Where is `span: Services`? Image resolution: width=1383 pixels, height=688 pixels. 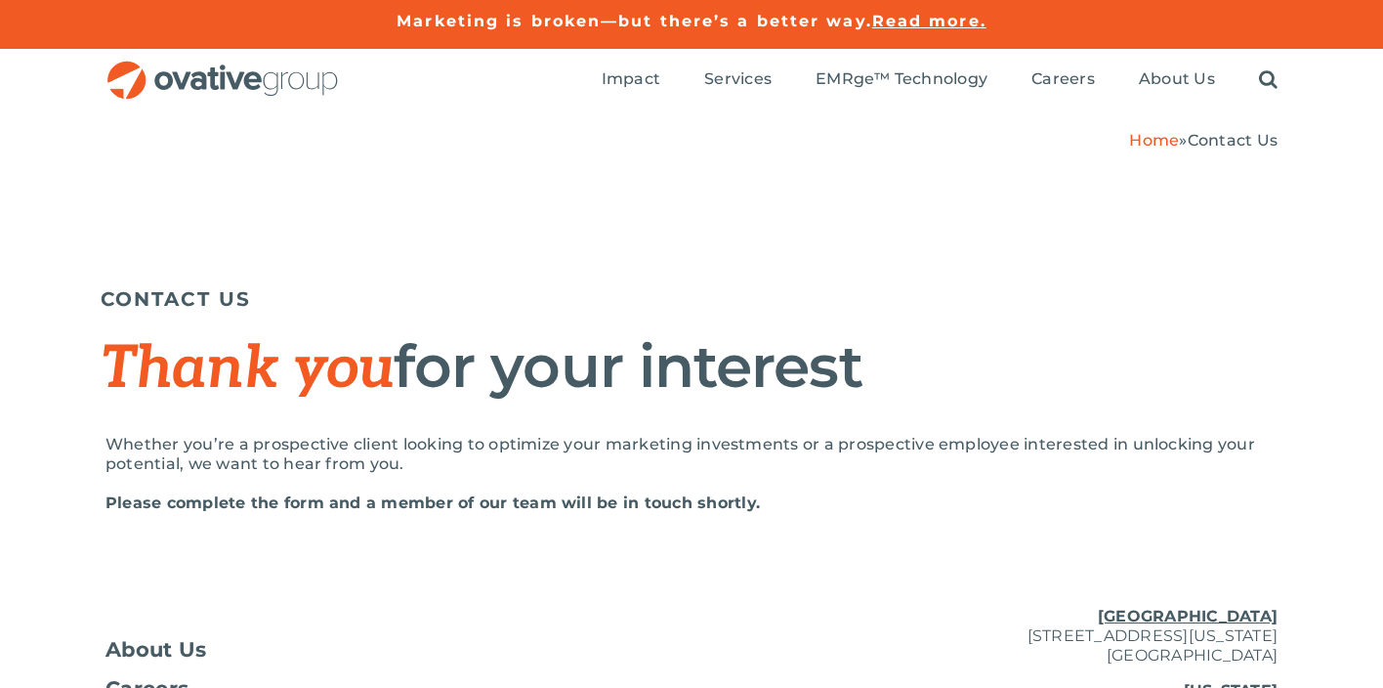 span: Services is located at coordinates (737, 79).